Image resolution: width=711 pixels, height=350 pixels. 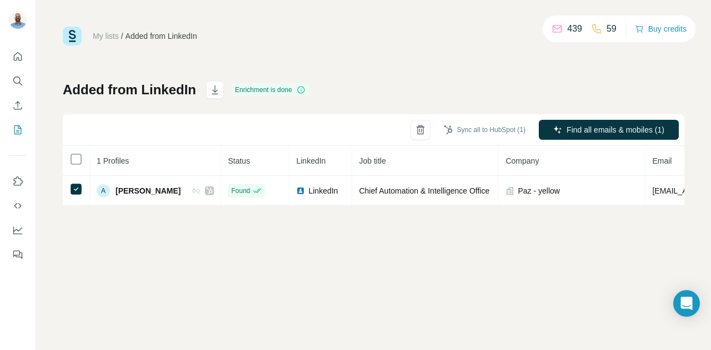 What do you see at coordinates (522, 161) in the screenshot?
I see `span: Company` at bounding box center [522, 161].